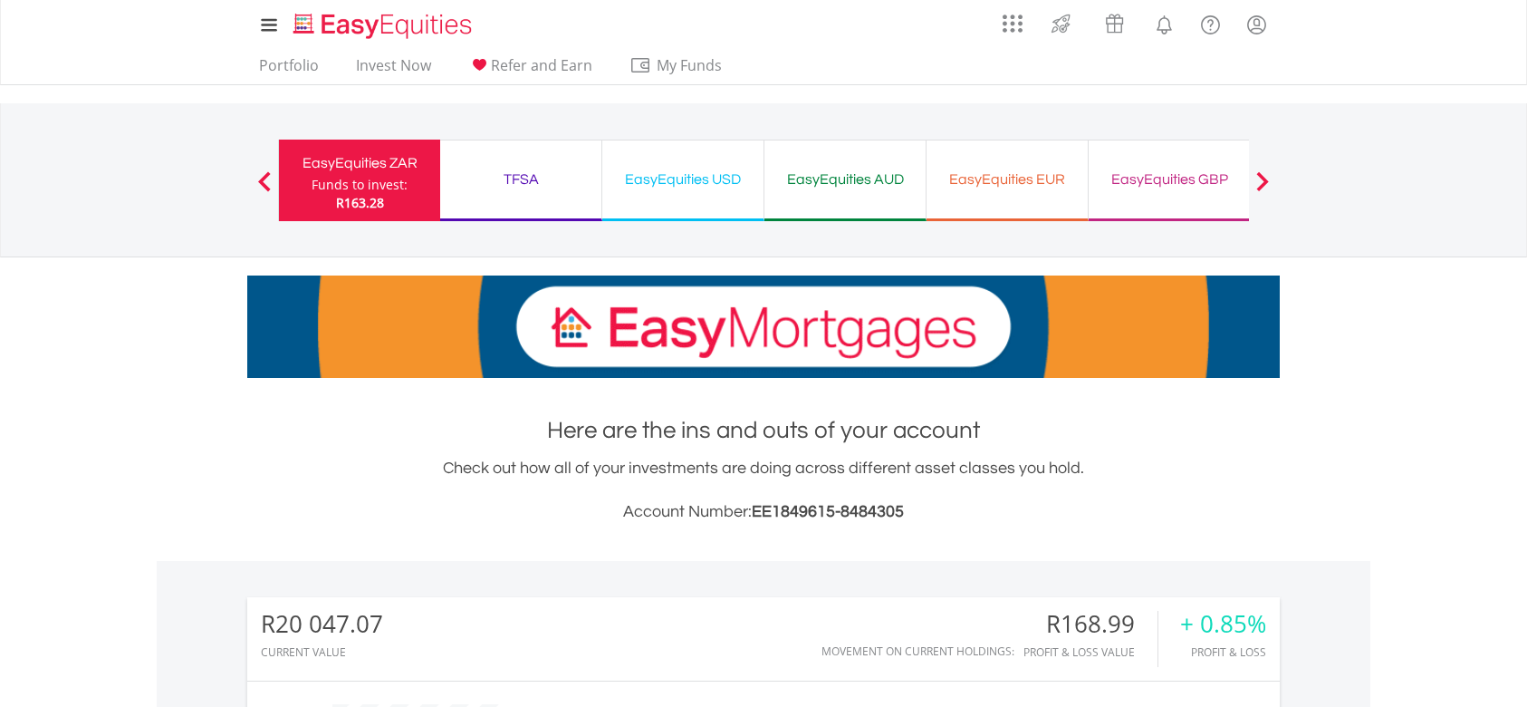  Describe the element at coordinates (764, 326) in the screenshot. I see `img: EasyMortage Promotion Banner` at that location.